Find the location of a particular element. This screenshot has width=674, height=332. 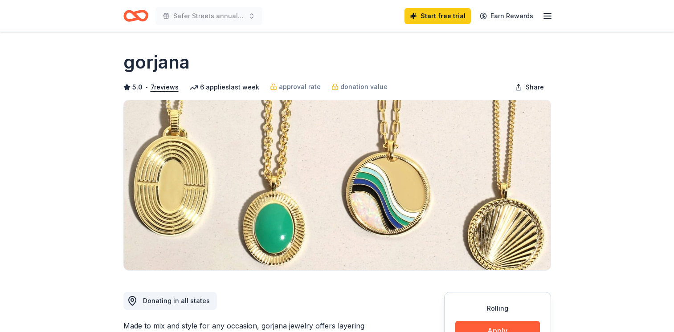

img: Image for gorjana is located at coordinates (337, 185).